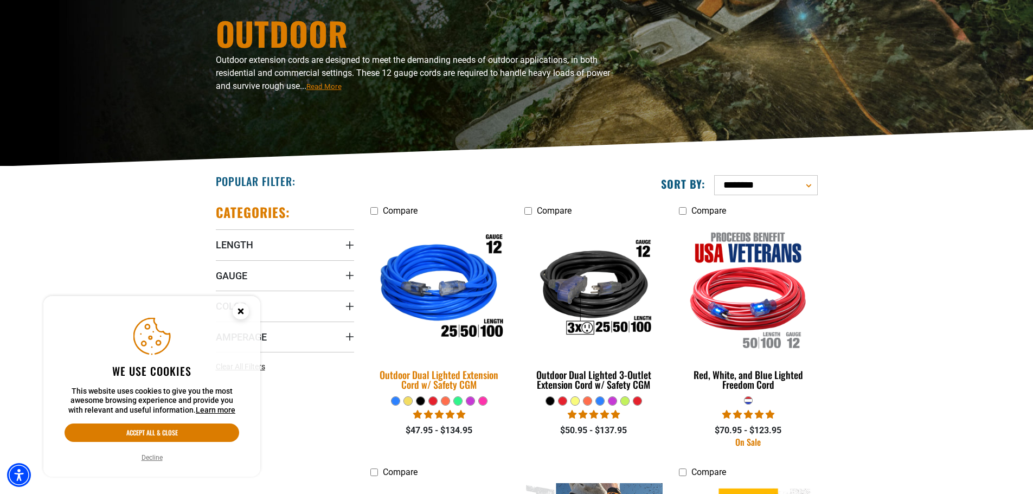 The height and width of the screenshot is (494, 1033). I want to click on div: Red, White, and Blue Lighted Freedom Cord, so click(748, 379).